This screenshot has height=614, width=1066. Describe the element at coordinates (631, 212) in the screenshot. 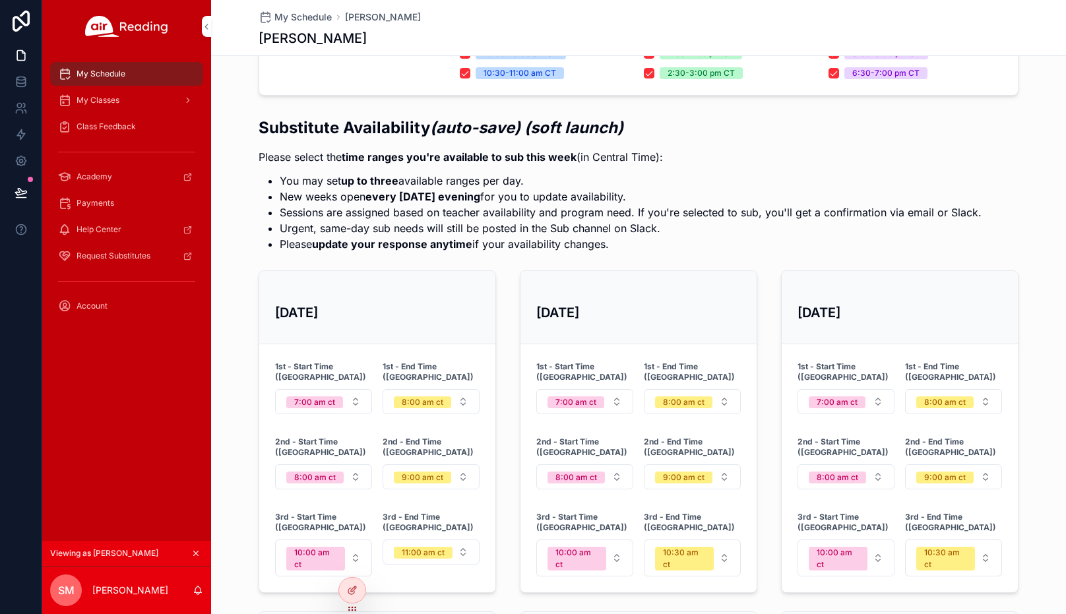

I see `li: Sessions are assigned based on teacher availability and program need. If you're selected to sub, ...` at that location.